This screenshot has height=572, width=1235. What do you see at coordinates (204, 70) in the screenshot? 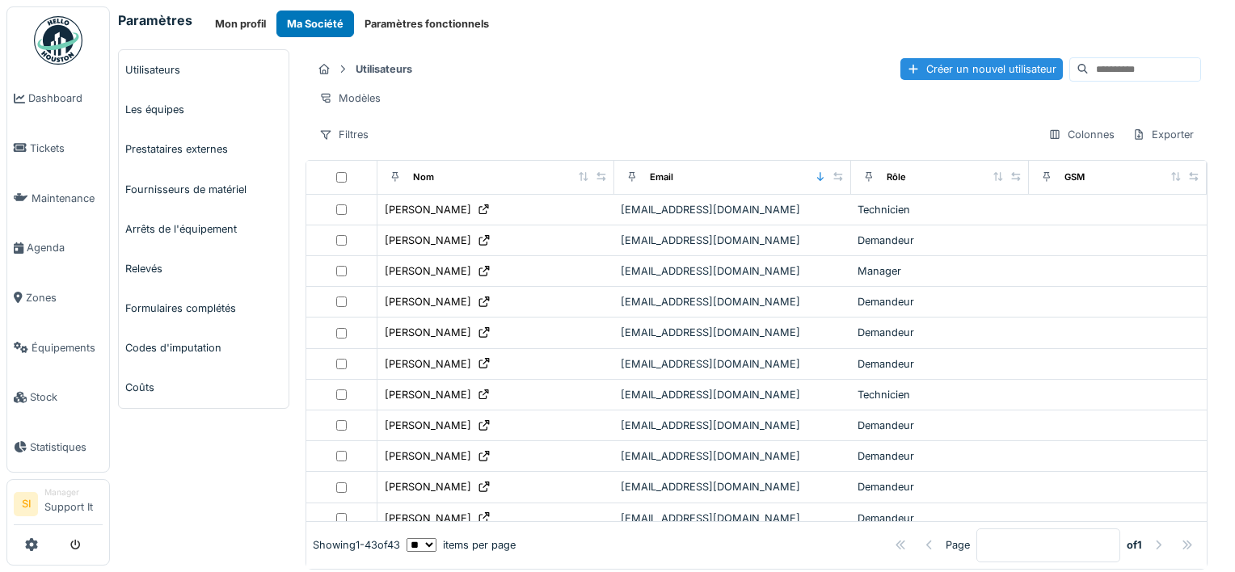
I see `a: Utilisateurs` at bounding box center [204, 70].